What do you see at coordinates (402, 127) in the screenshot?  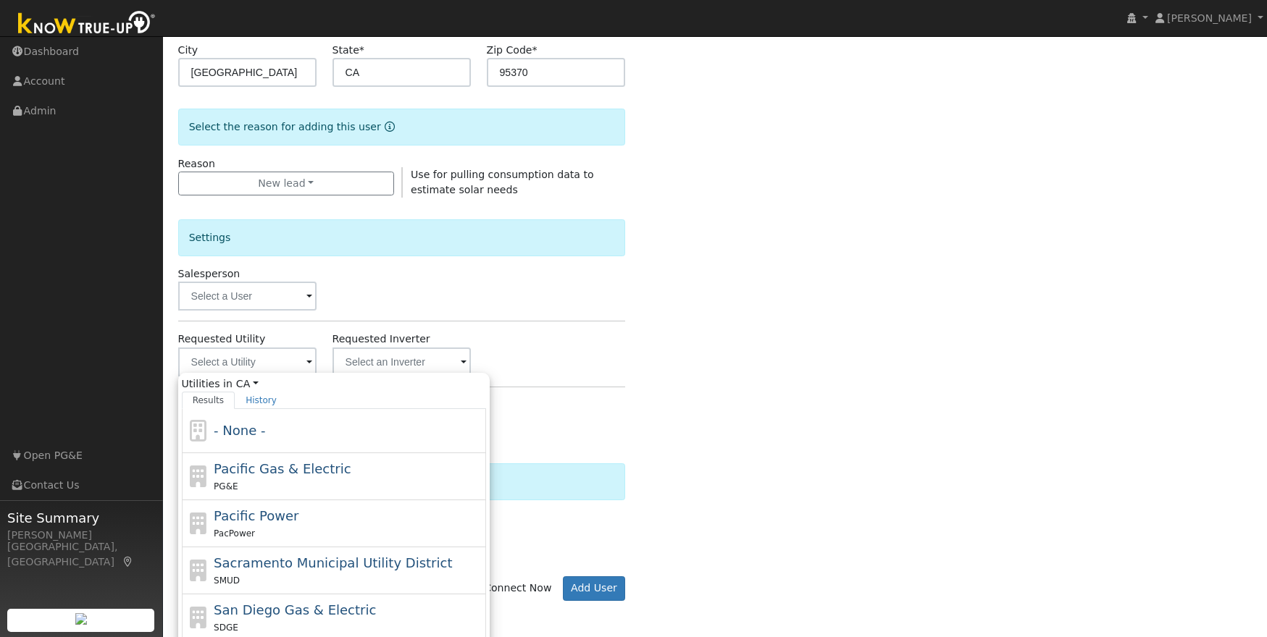 I see `div: Select the reason for adding this user` at bounding box center [402, 127].